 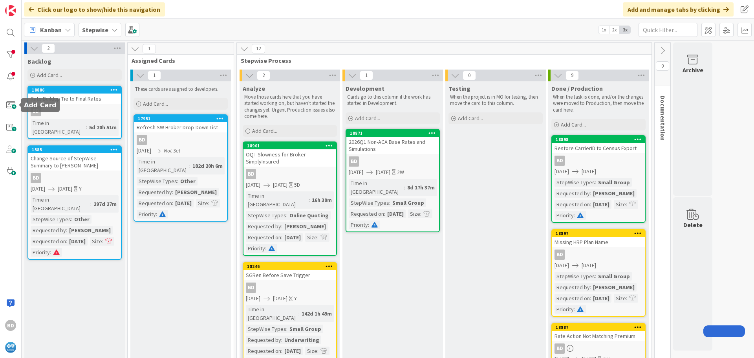 What do you see at coordinates (11, 11) in the screenshot?
I see `img: Visit kanbanzone.com` at bounding box center [11, 11].